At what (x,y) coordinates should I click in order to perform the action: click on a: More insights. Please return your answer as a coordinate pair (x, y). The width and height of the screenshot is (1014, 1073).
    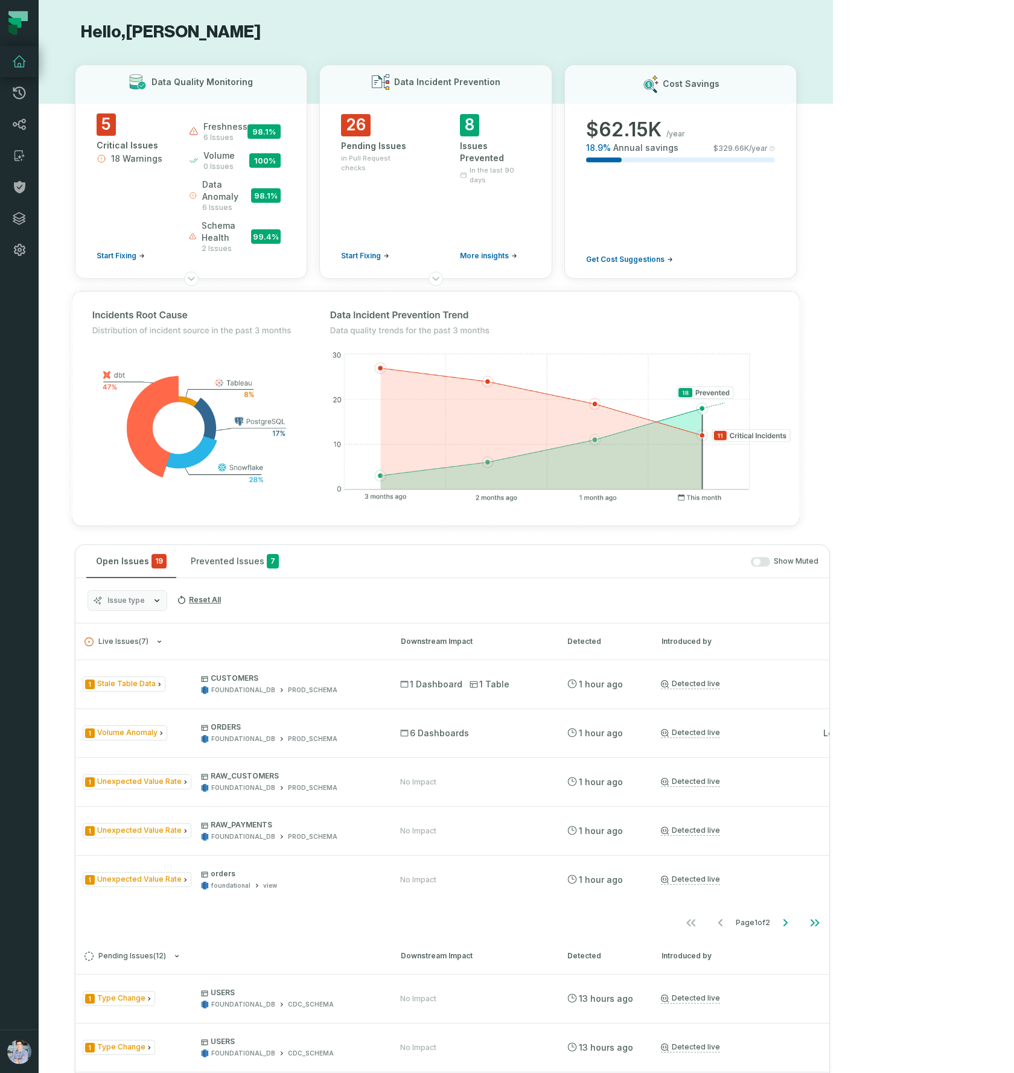
    Looking at the image, I should click on (488, 256).